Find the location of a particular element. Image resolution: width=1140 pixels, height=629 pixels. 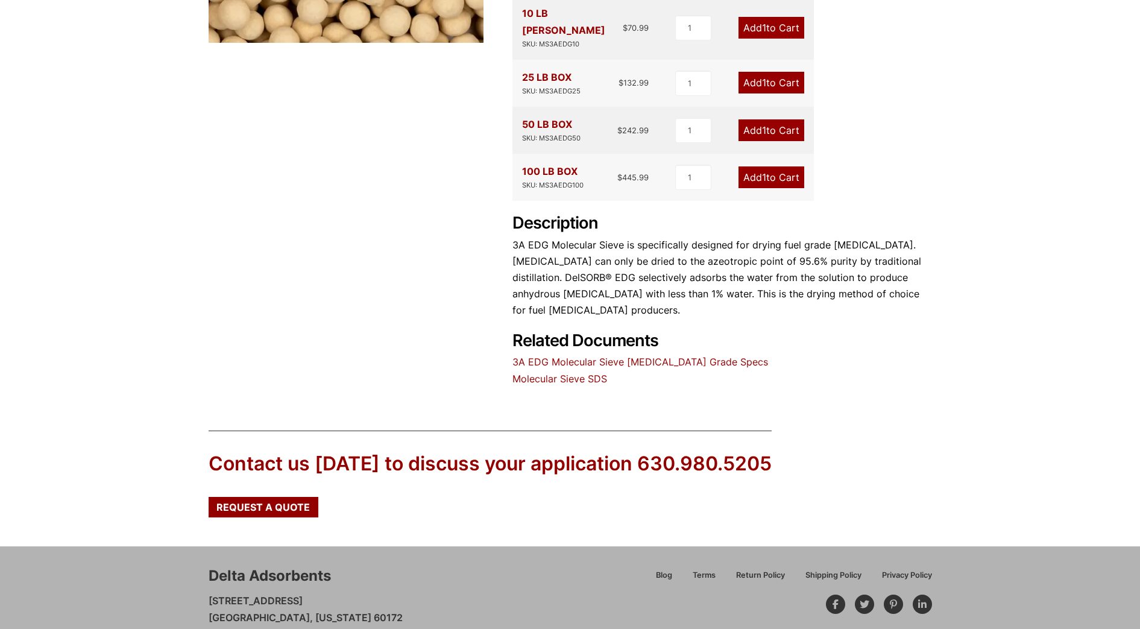

bdi: 70.99 is located at coordinates (636, 28).